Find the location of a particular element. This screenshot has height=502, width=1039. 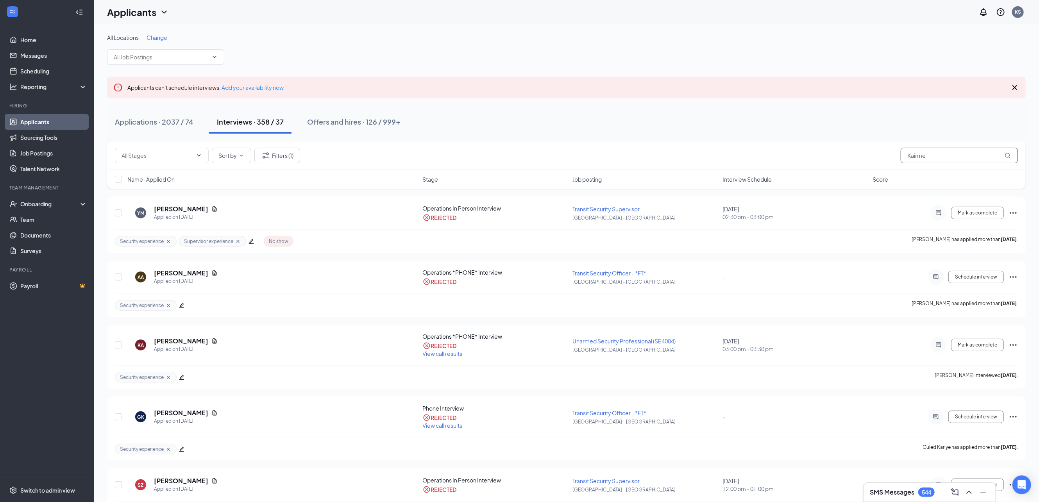

svg: ChevronUp is located at coordinates (969, 492).